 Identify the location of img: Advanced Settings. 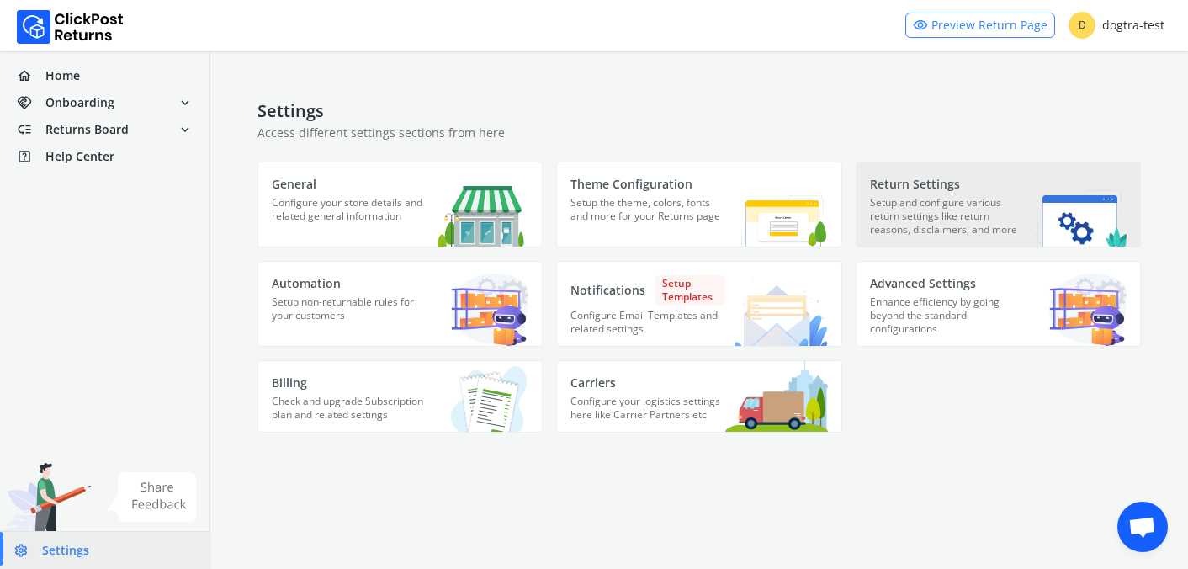
(1088, 310).